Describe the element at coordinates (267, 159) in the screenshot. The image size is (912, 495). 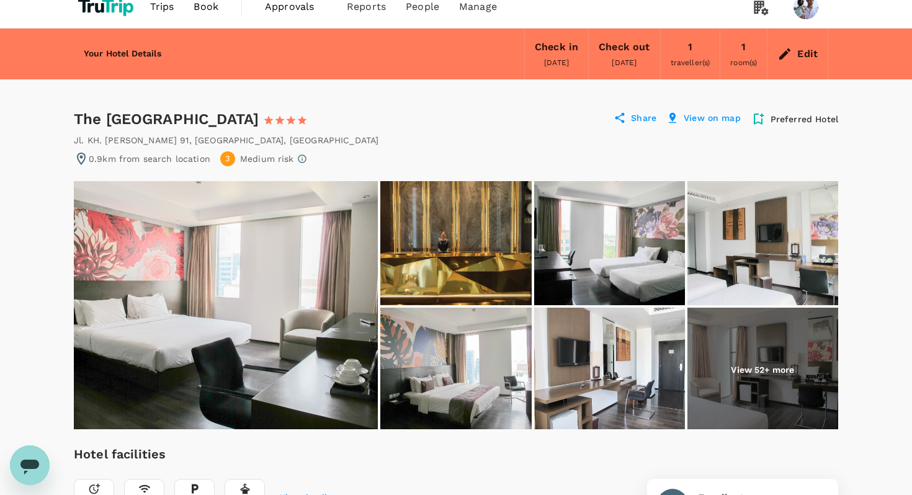
I see `p: Medium risk` at that location.